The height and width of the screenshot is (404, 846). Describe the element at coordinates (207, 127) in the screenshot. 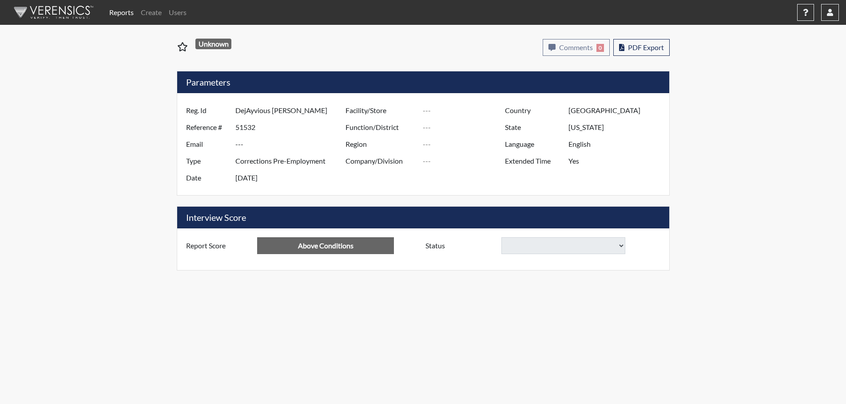

I see `label: Reference #` at that location.